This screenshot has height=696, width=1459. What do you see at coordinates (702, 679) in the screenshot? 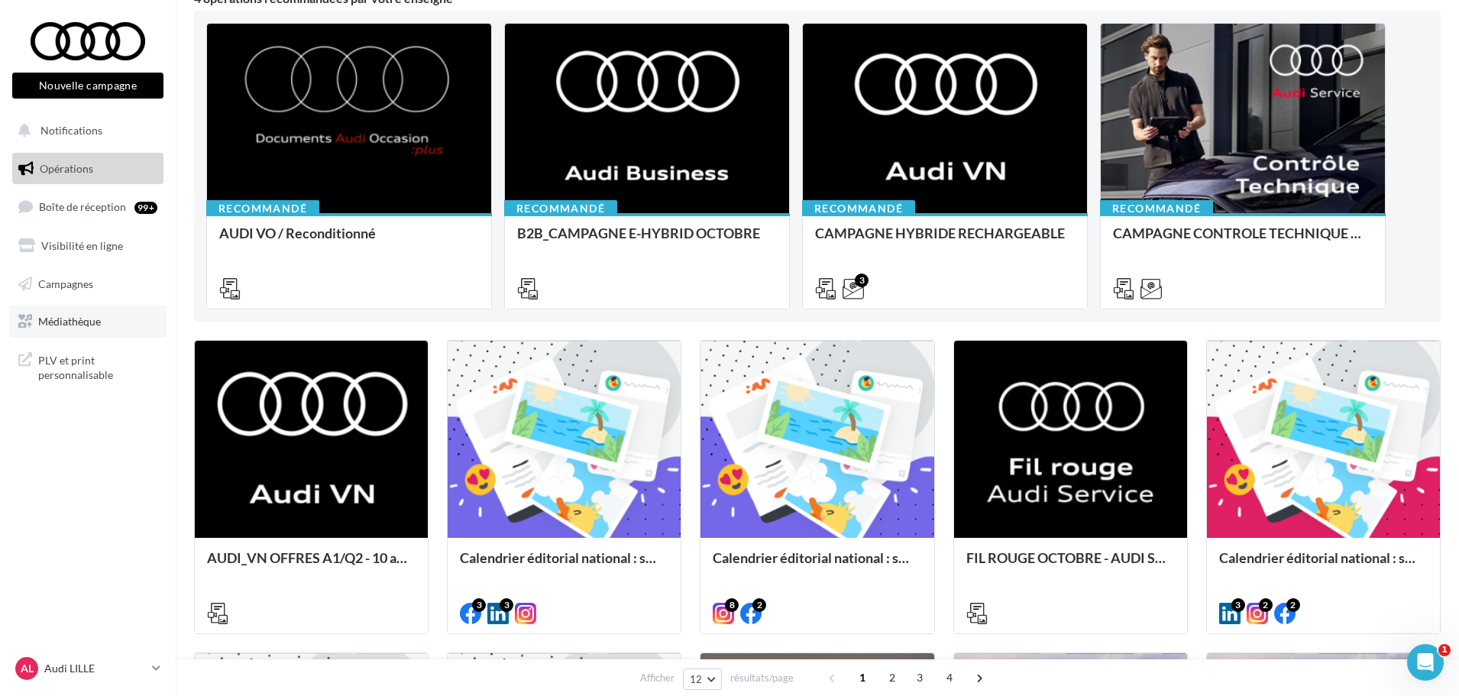
I see `button: 12` at bounding box center [702, 679].